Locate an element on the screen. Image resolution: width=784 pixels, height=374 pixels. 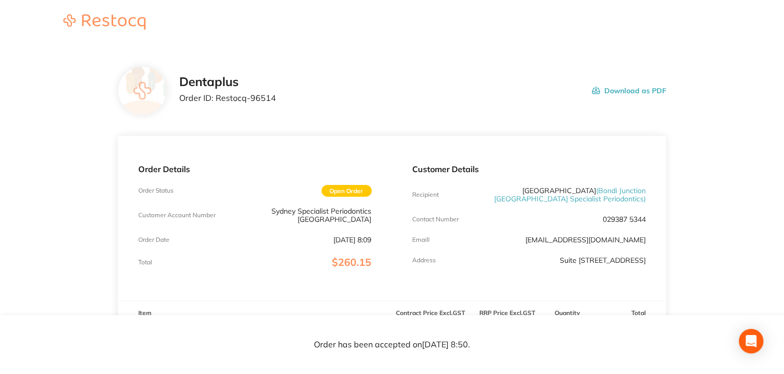
p: Order Details is located at coordinates (255, 169).